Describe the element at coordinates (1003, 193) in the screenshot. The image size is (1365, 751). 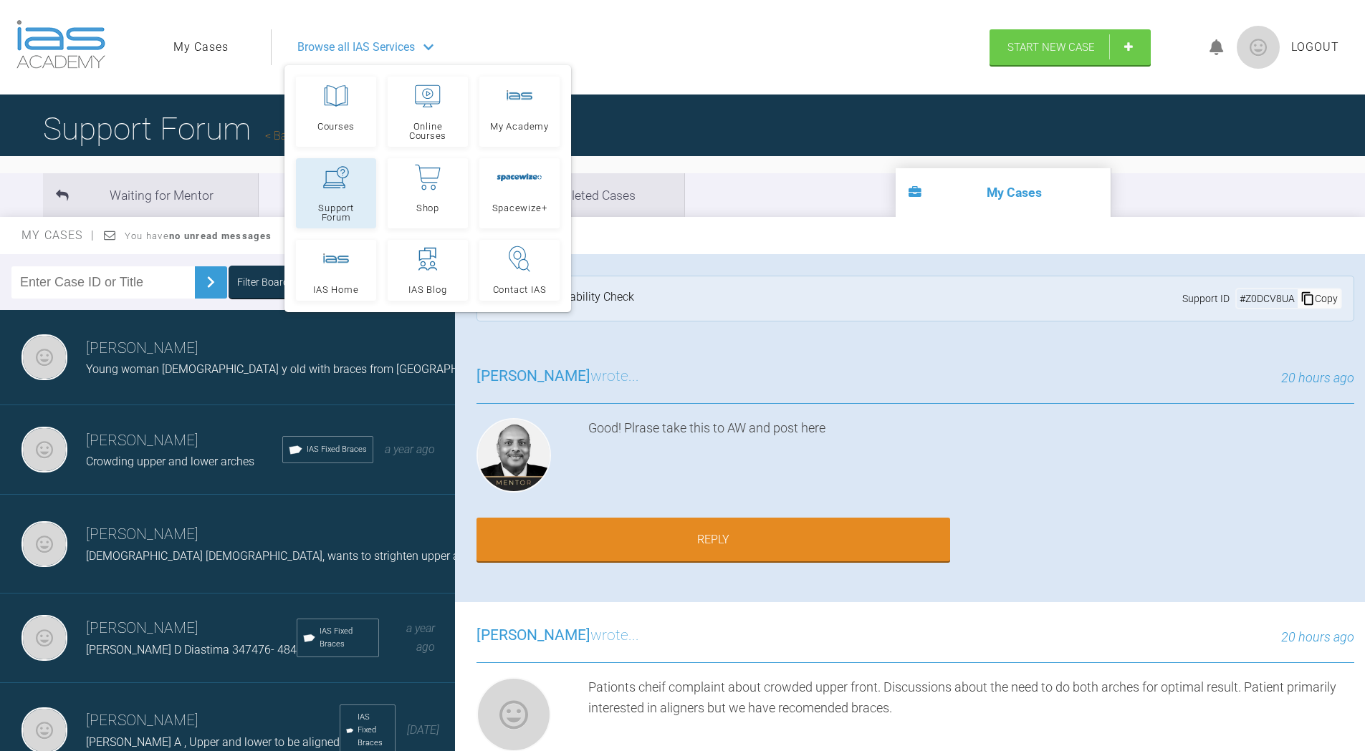
I see `li: My Cases` at that location.